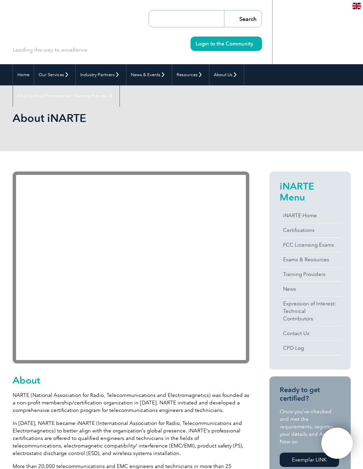 Image resolution: width=363 pixels, height=469 pixels. I want to click on a: Login to the Community, so click(226, 44).